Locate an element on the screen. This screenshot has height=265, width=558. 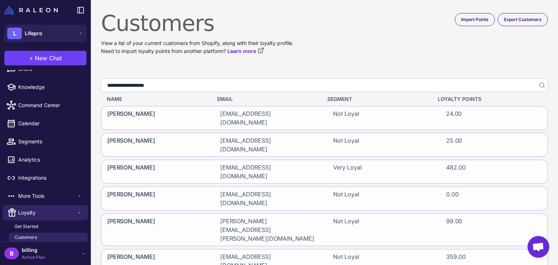
div: L is located at coordinates (15, 33).